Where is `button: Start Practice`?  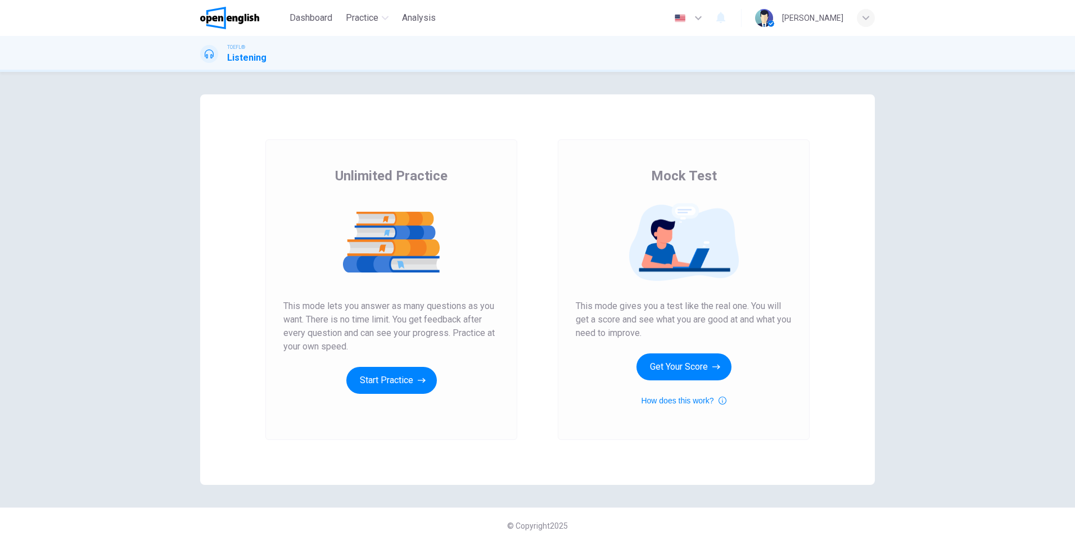 button: Start Practice is located at coordinates (391, 381).